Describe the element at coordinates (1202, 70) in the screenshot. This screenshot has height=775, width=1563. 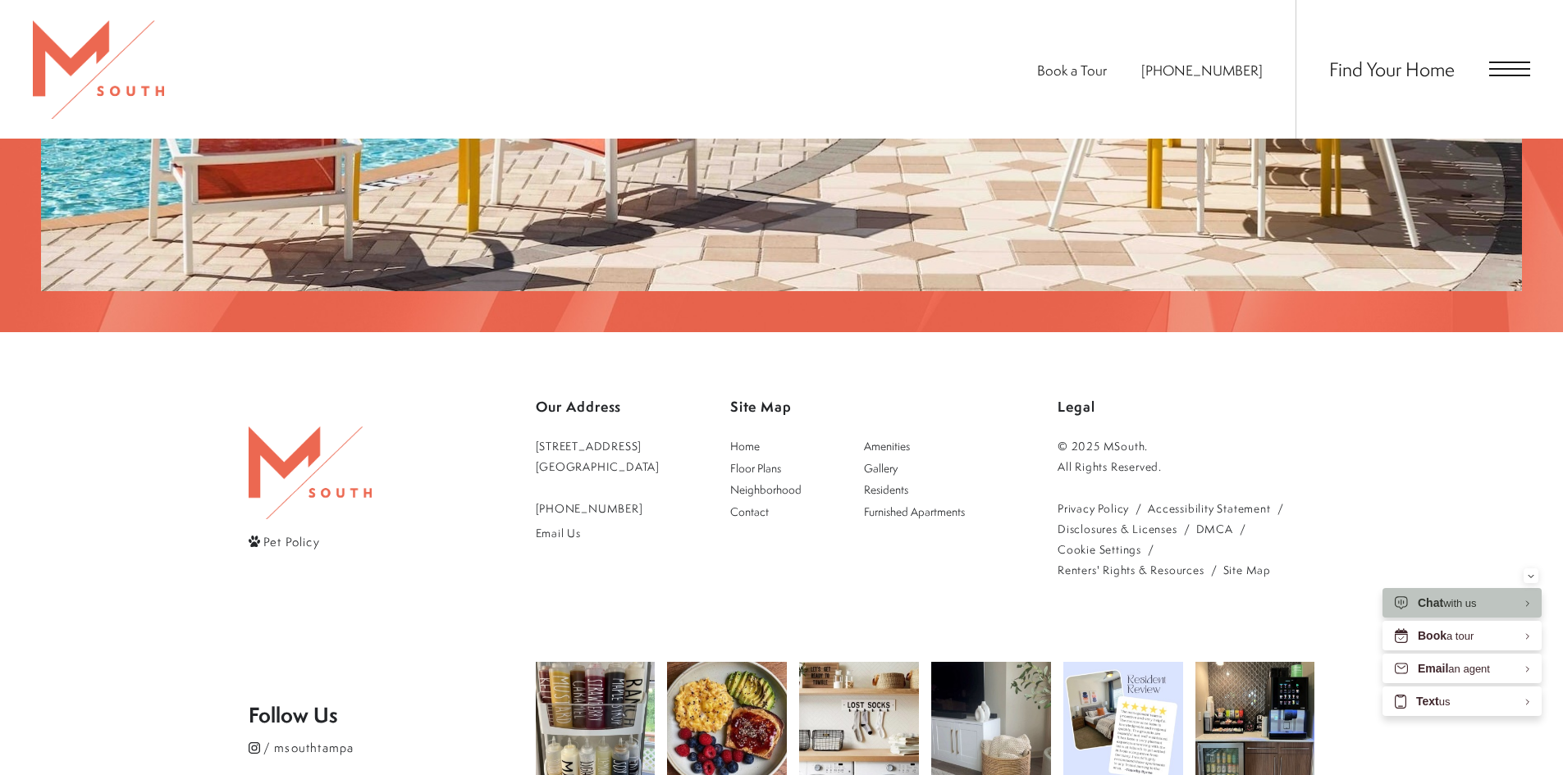
I see `a: Call Us at 813-570-8014` at that location.